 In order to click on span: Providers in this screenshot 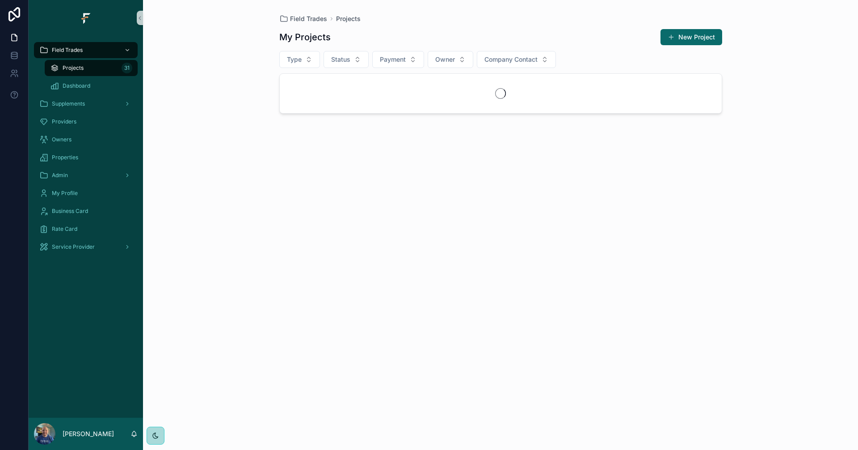, I will do `click(64, 122)`.